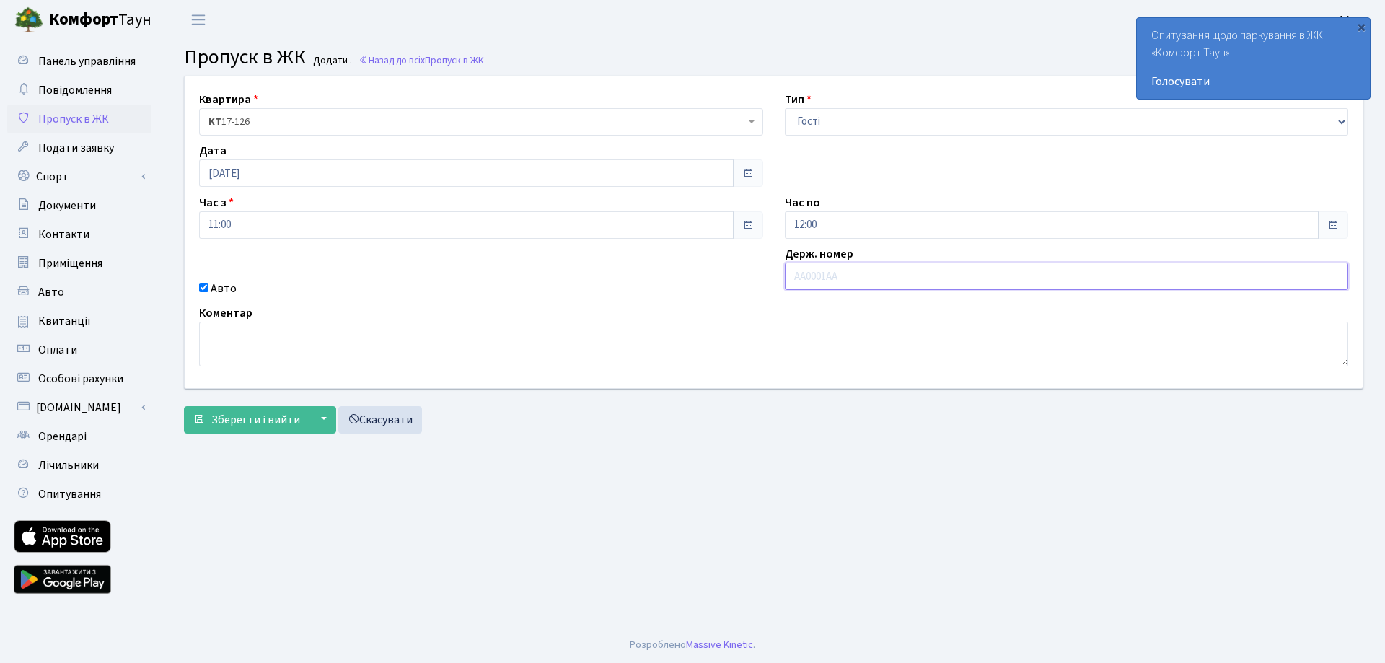 The height and width of the screenshot is (663, 1385). I want to click on a: Повідомлення, so click(79, 90).